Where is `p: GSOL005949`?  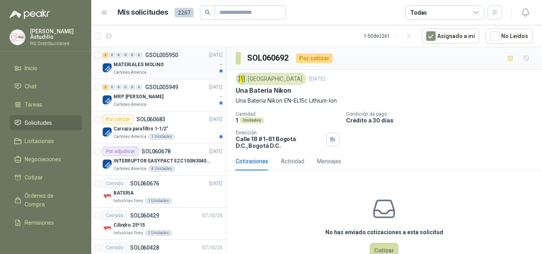 p: GSOL005949 is located at coordinates (162, 87).